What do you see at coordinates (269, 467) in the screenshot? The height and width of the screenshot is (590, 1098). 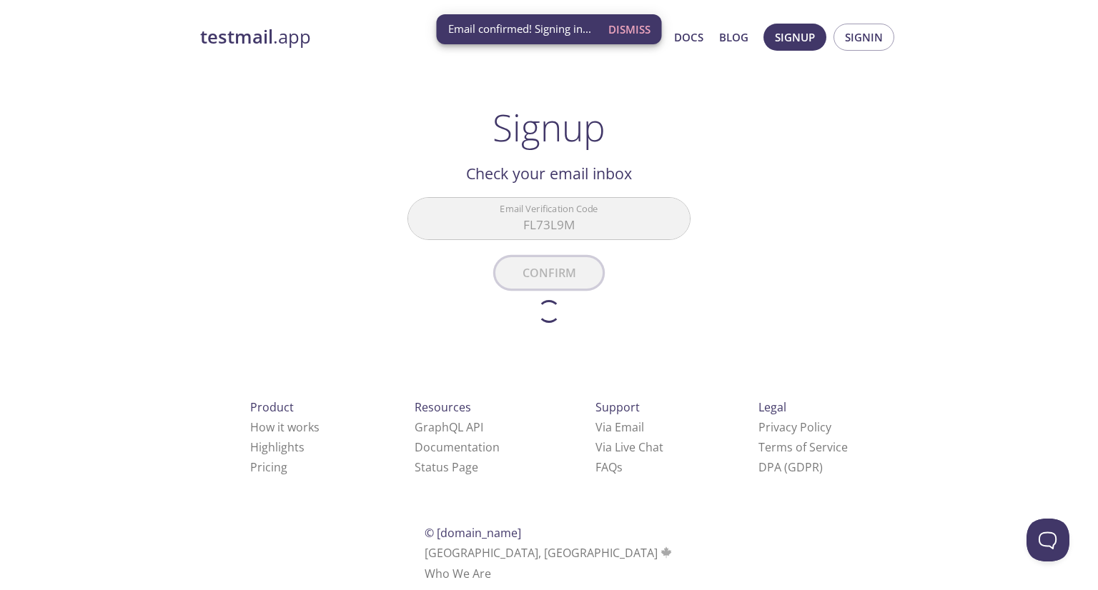 I see `a: Pricing` at bounding box center [269, 467].